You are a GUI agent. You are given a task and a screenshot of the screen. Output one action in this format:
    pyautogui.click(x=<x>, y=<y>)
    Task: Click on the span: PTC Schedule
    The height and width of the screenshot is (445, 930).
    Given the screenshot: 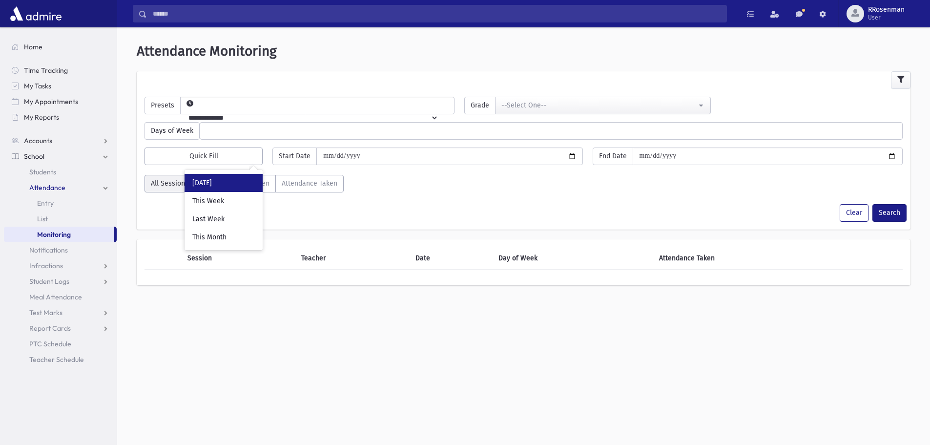 What is the action you would take?
    pyautogui.click(x=50, y=344)
    